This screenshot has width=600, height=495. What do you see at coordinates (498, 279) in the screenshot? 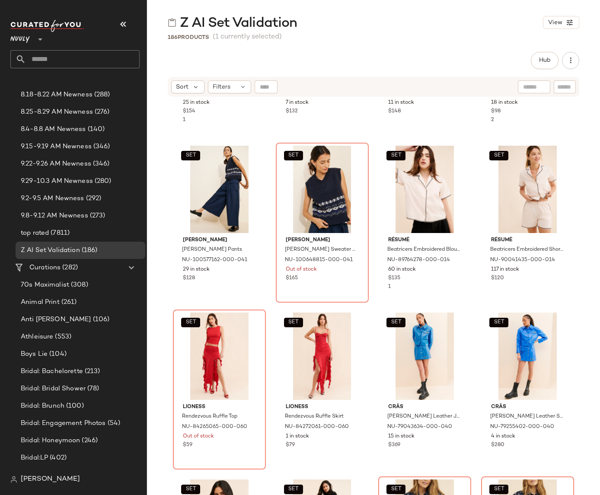
I see `span: $120` at bounding box center [498, 279].